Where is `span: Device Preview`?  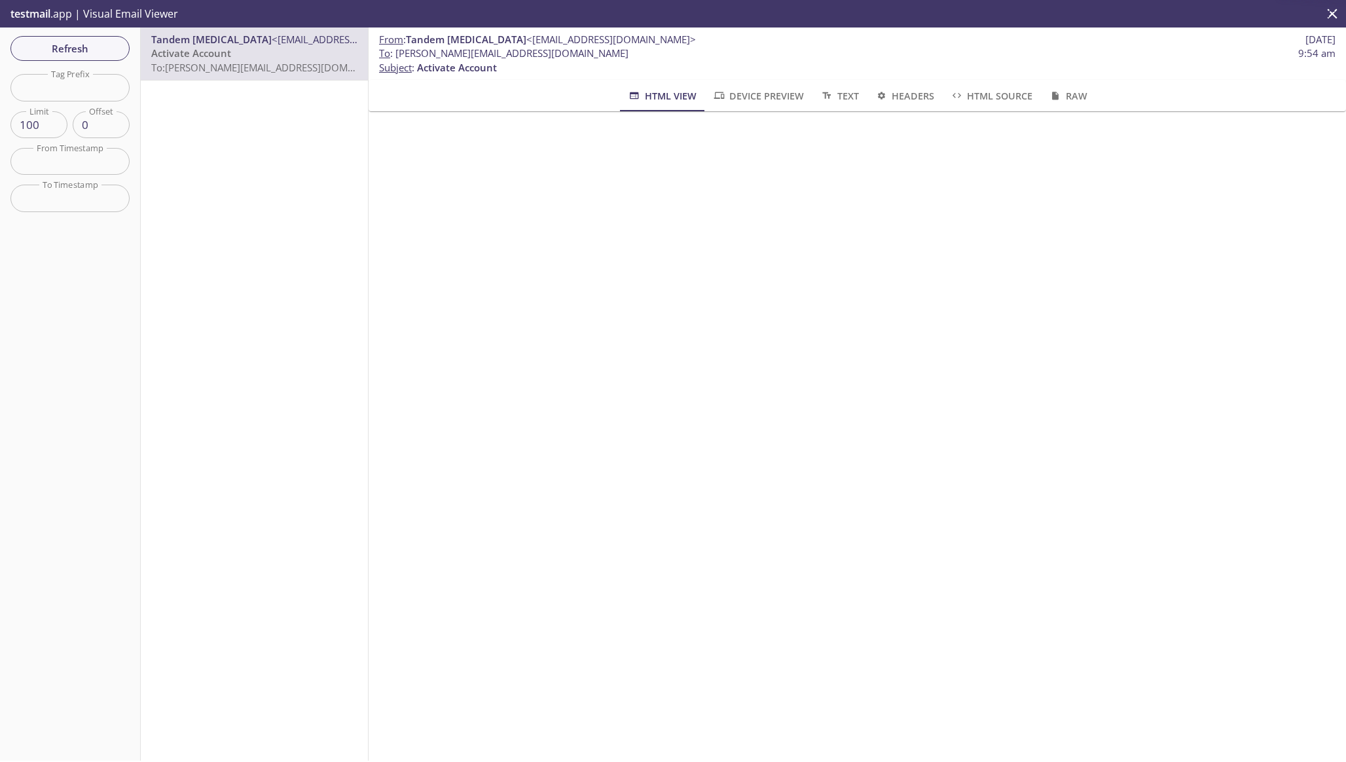 span: Device Preview is located at coordinates (758, 96).